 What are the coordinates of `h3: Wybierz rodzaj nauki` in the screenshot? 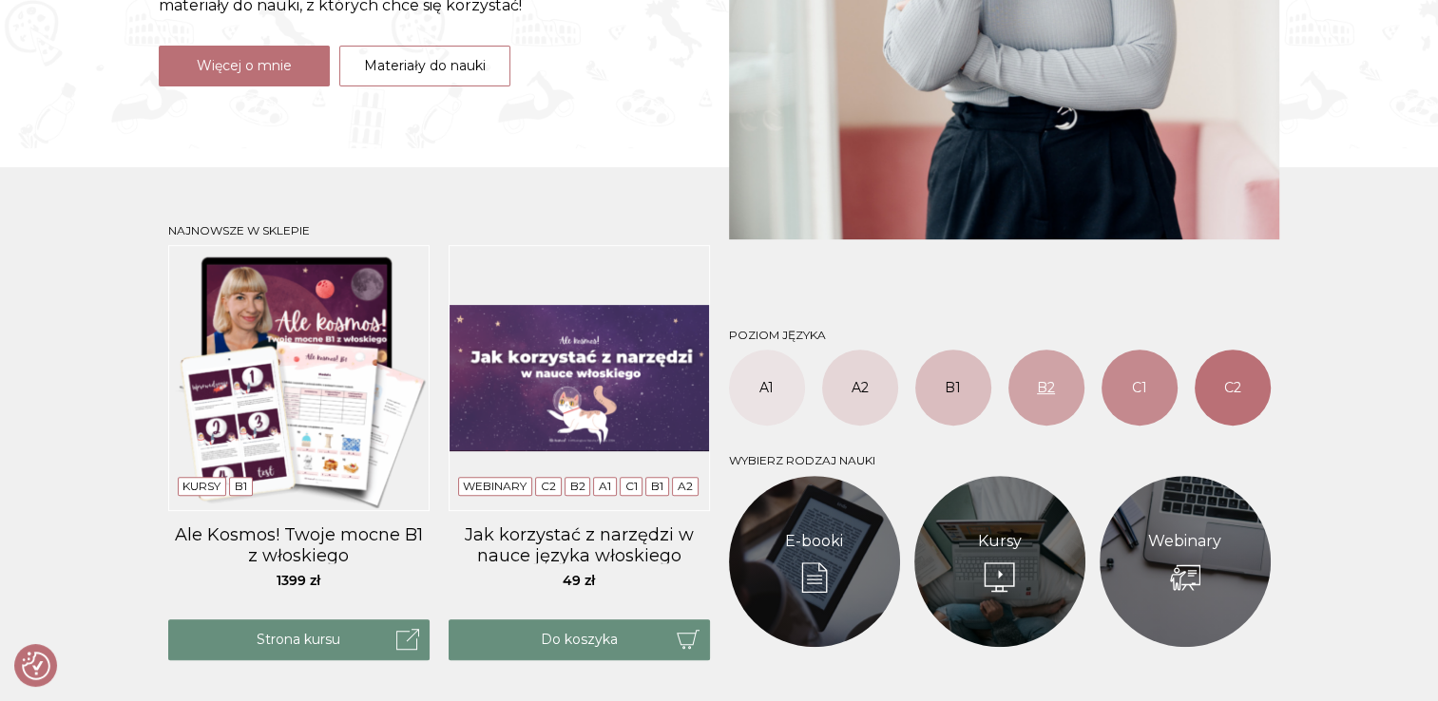 It's located at (1000, 461).